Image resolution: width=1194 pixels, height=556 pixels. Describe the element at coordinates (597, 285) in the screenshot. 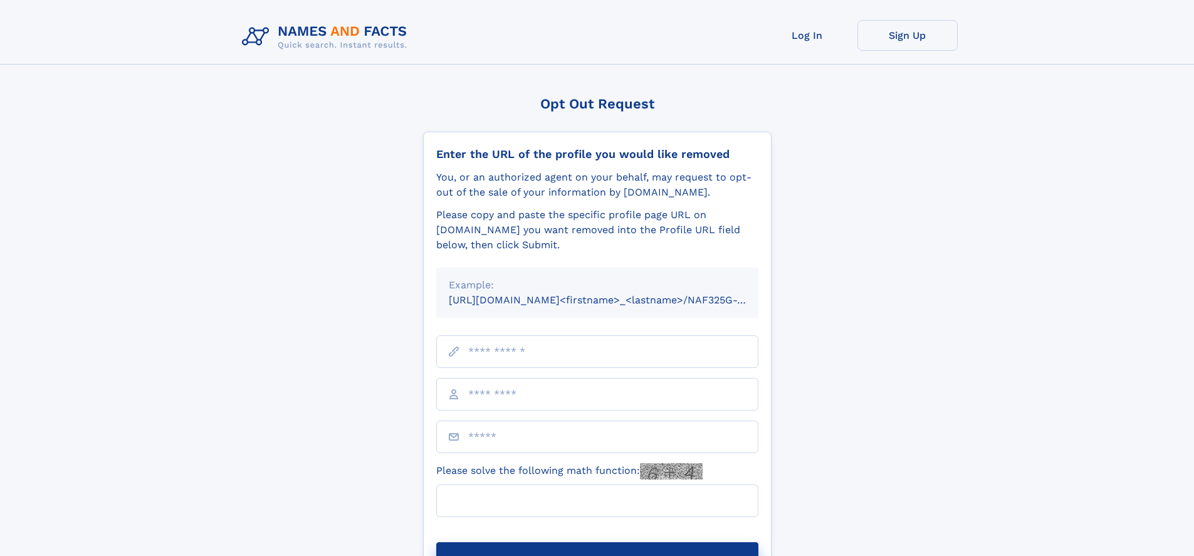

I see `div: Example:` at that location.